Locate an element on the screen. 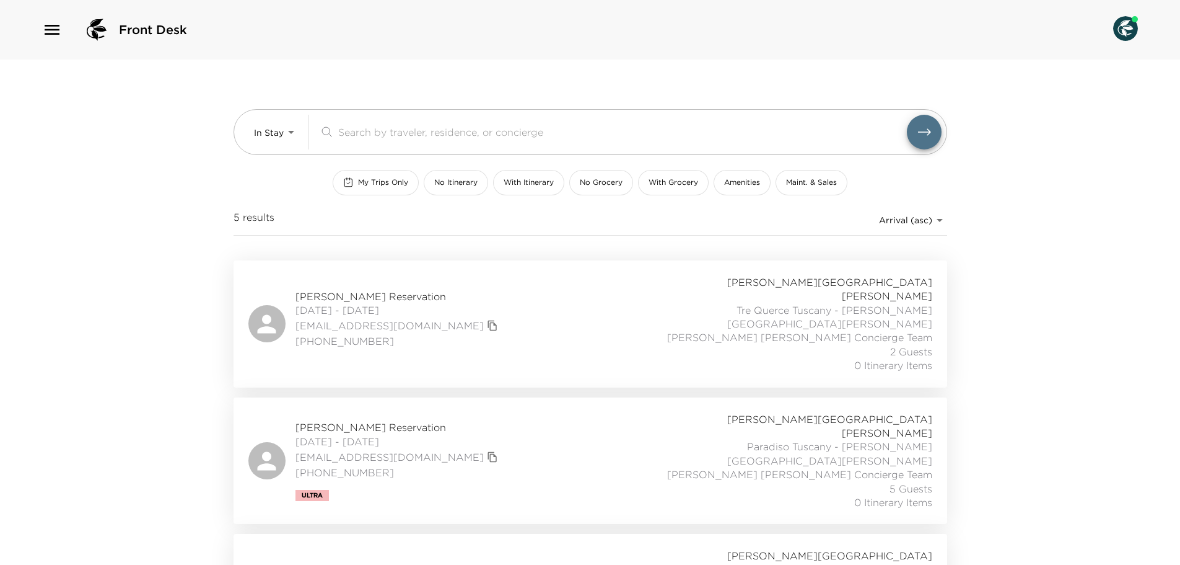 The width and height of the screenshot is (1180, 565). span: With Grocery is located at coordinates (674, 182).